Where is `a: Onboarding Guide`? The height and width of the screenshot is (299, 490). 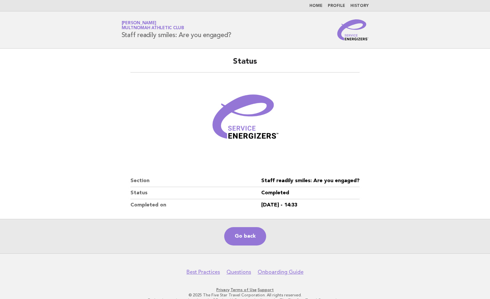
a: Onboarding Guide is located at coordinates (281, 272).